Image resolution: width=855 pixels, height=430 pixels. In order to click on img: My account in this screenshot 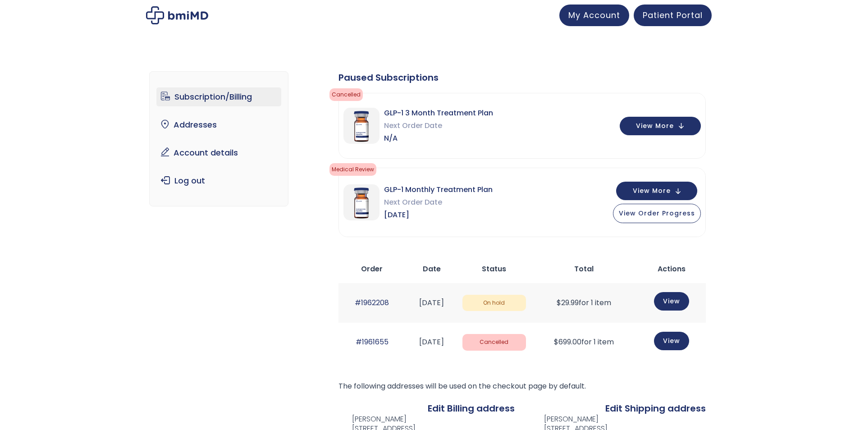, I will do `click(177, 15)`.